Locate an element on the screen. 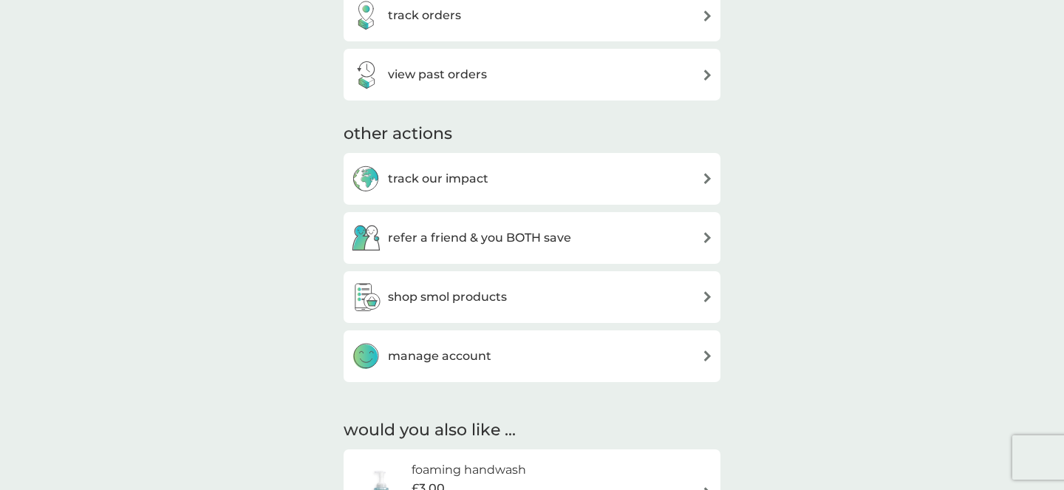 The width and height of the screenshot is (1064, 490). h3: manage account is located at coordinates (440, 356).